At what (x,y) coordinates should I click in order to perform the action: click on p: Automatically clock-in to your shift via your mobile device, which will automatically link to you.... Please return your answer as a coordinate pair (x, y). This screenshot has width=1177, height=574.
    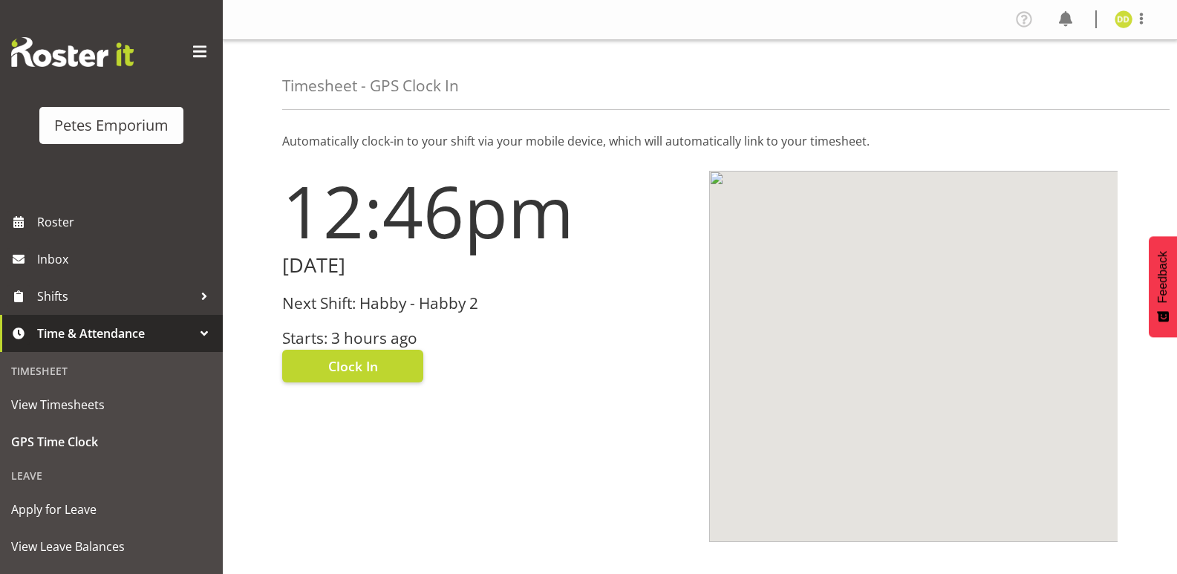
    Looking at the image, I should click on (699, 141).